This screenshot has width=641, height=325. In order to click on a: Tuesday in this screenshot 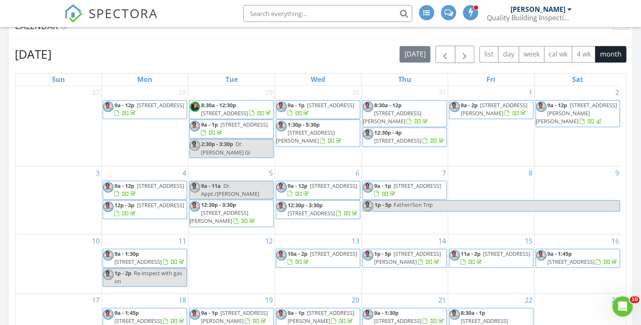, I will do `click(231, 79)`.